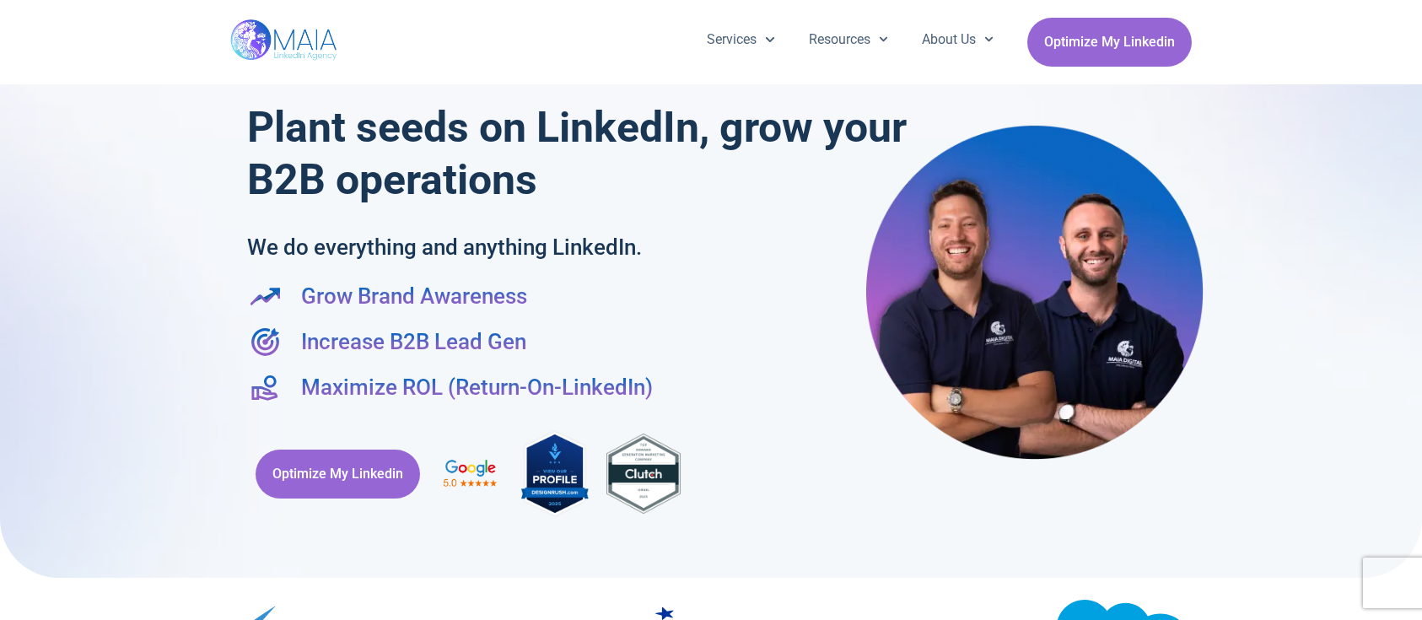 This screenshot has width=1422, height=620. Describe the element at coordinates (412, 342) in the screenshot. I see `span: Increase B2B Lead Gen` at that location.